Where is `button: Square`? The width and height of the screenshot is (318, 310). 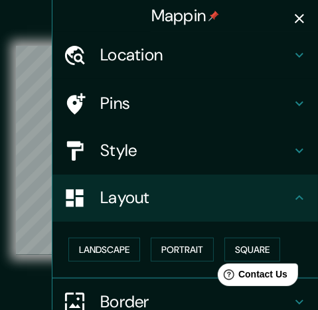
button: Square is located at coordinates (252, 249).